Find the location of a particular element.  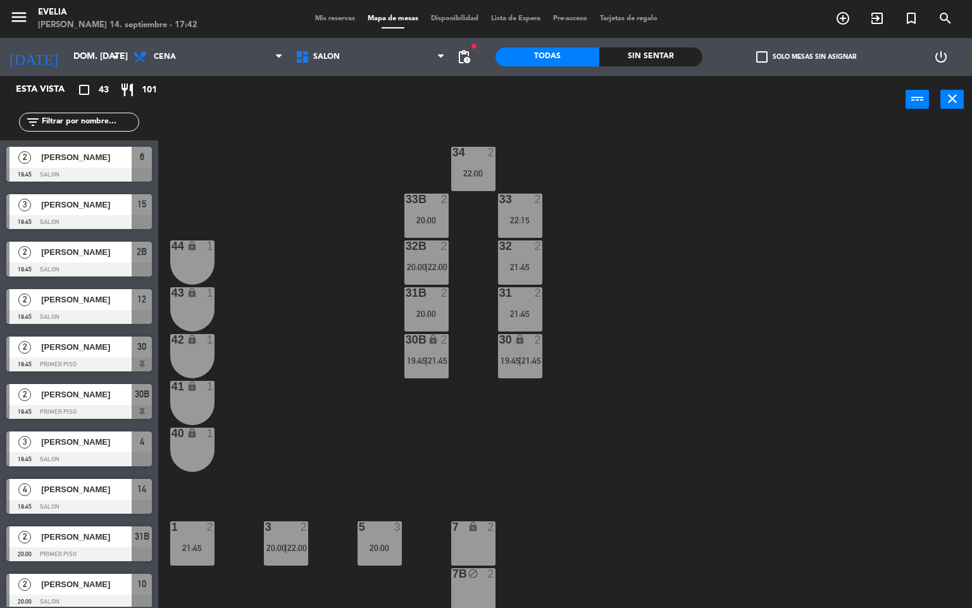

div: 22:00 is located at coordinates (473, 173).